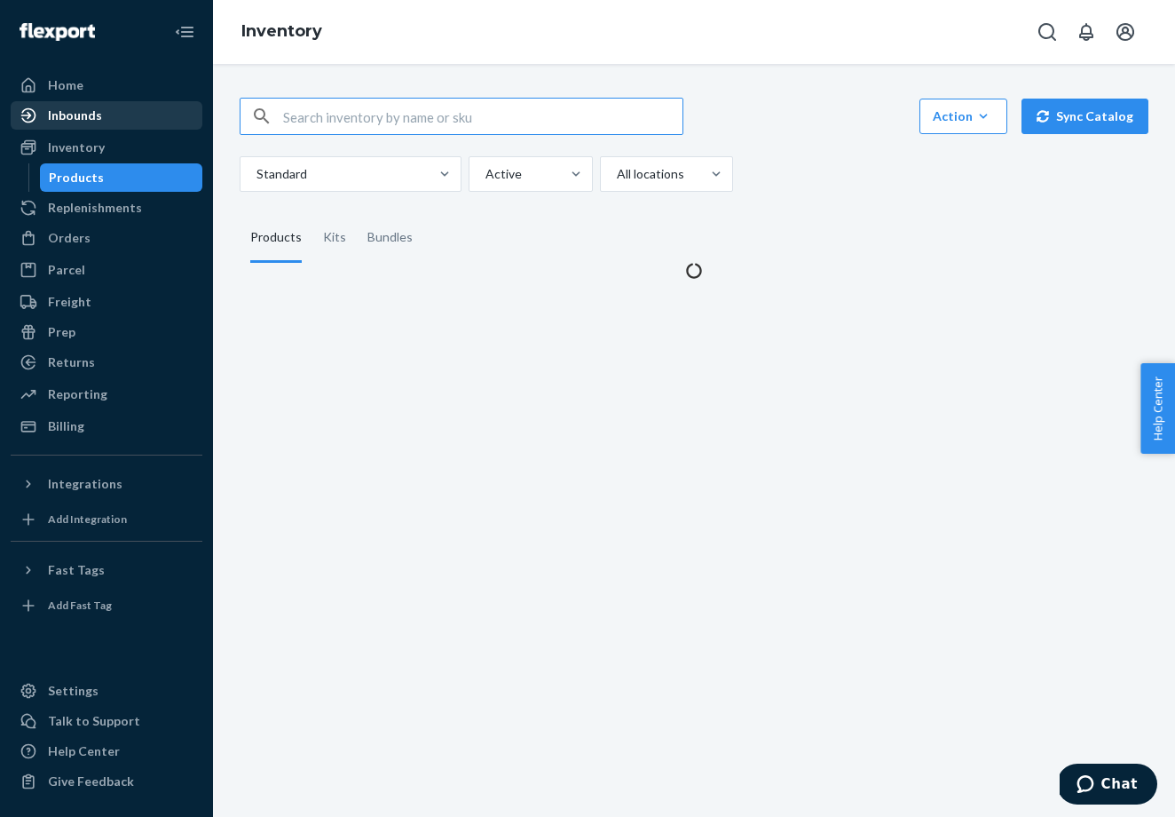  Describe the element at coordinates (256, 174) in the screenshot. I see `input: Standard` at that location.